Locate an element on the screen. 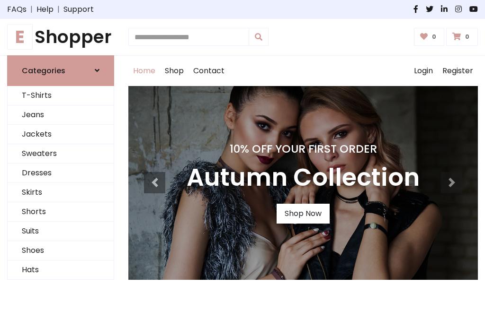 The image size is (485, 311). a: Support is located at coordinates (79, 9).